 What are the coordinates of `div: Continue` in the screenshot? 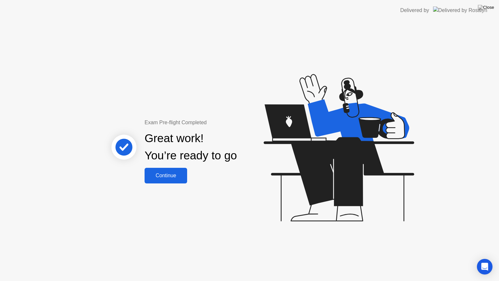 It's located at (166, 175).